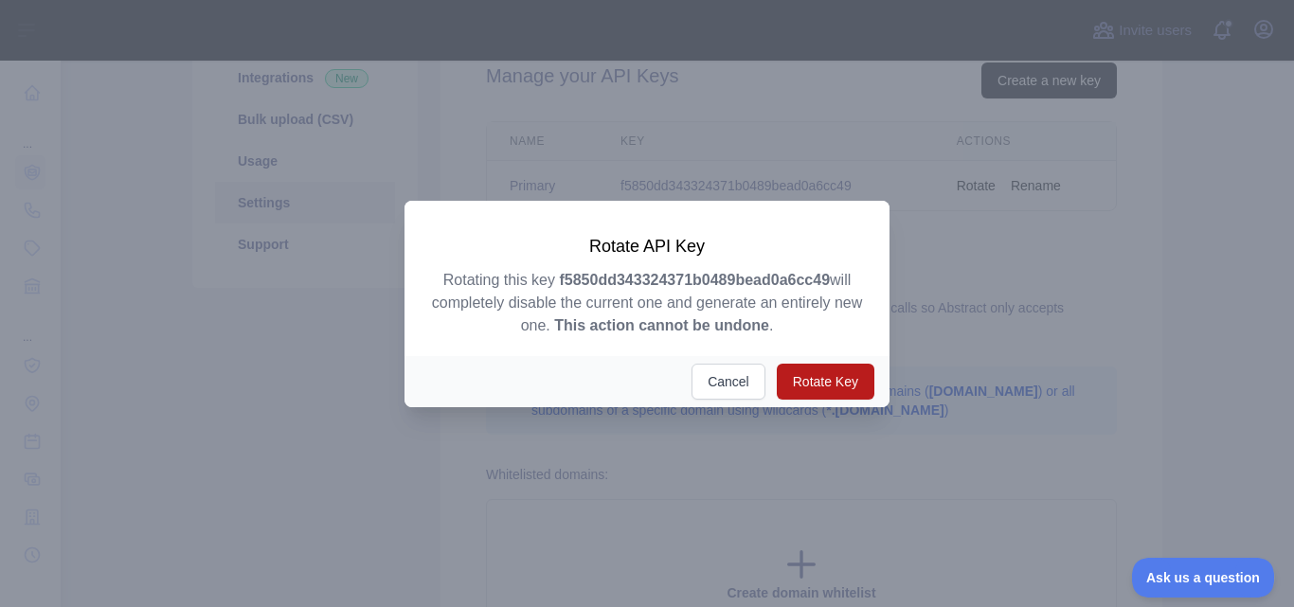 The width and height of the screenshot is (1294, 607). Describe the element at coordinates (647, 303) in the screenshot. I see `p: Rotating this key will completely disable the current one and generate an entirely new one. .` at that location.